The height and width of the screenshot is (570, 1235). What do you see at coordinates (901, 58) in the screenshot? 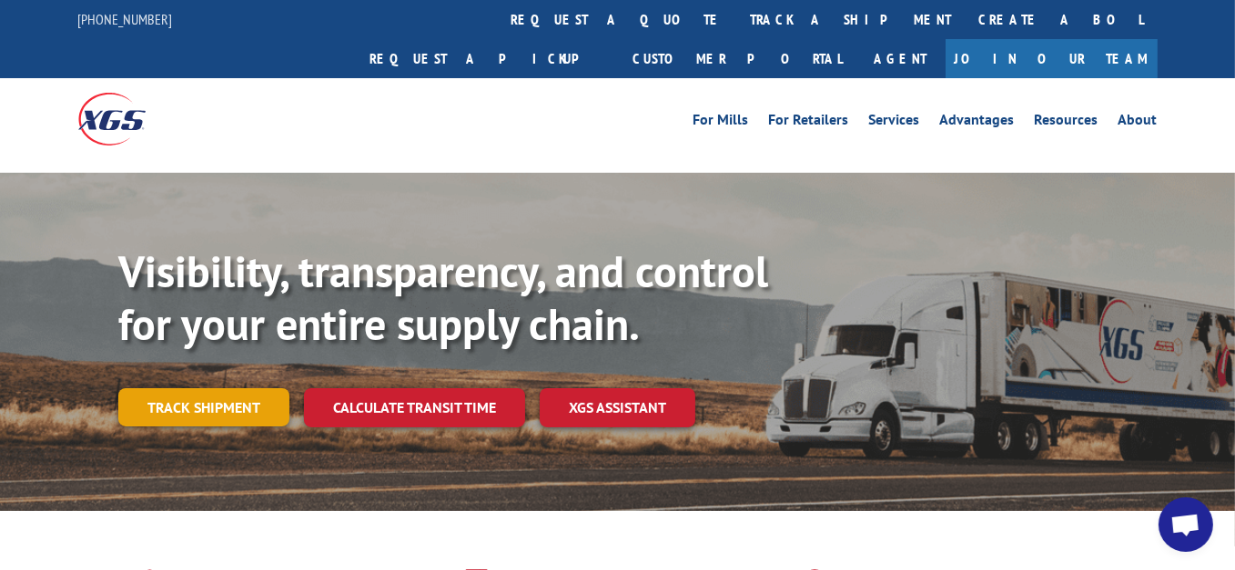
I see `a: Agent` at bounding box center [901, 58].